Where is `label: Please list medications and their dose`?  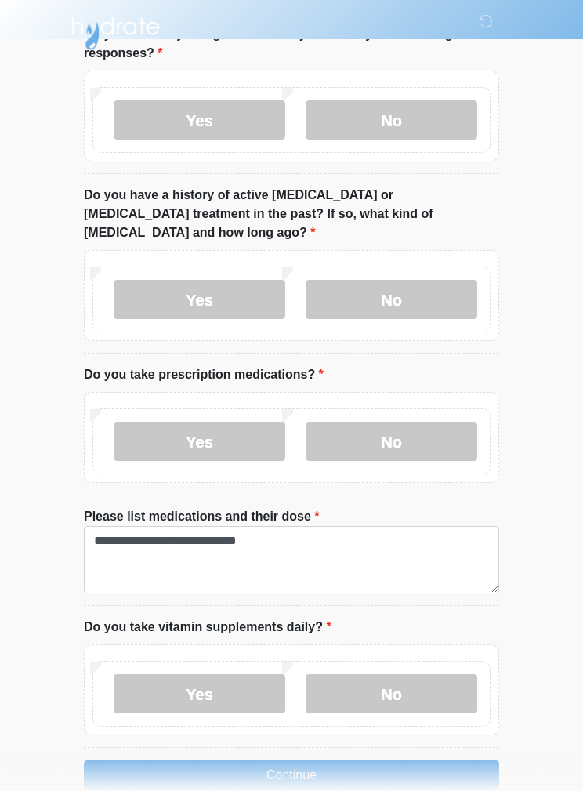 label: Please list medications and their dose is located at coordinates (201, 516).